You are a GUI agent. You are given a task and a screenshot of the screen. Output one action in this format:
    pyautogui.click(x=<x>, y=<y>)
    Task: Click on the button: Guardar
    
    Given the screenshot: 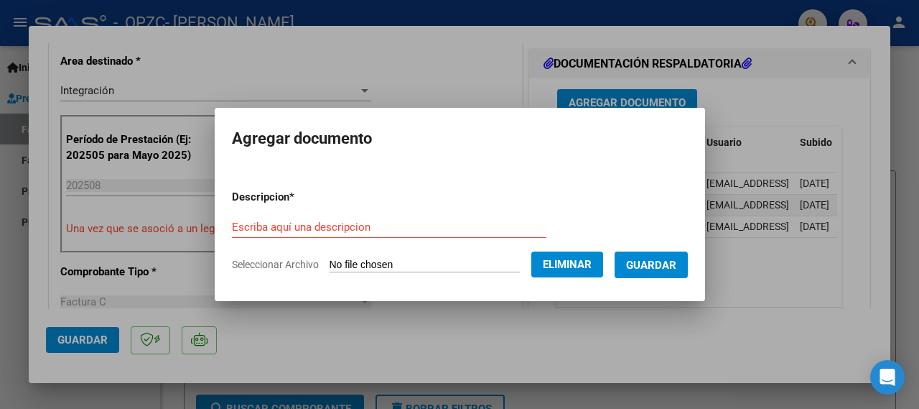 What is the action you would take?
    pyautogui.click(x=651, y=264)
    